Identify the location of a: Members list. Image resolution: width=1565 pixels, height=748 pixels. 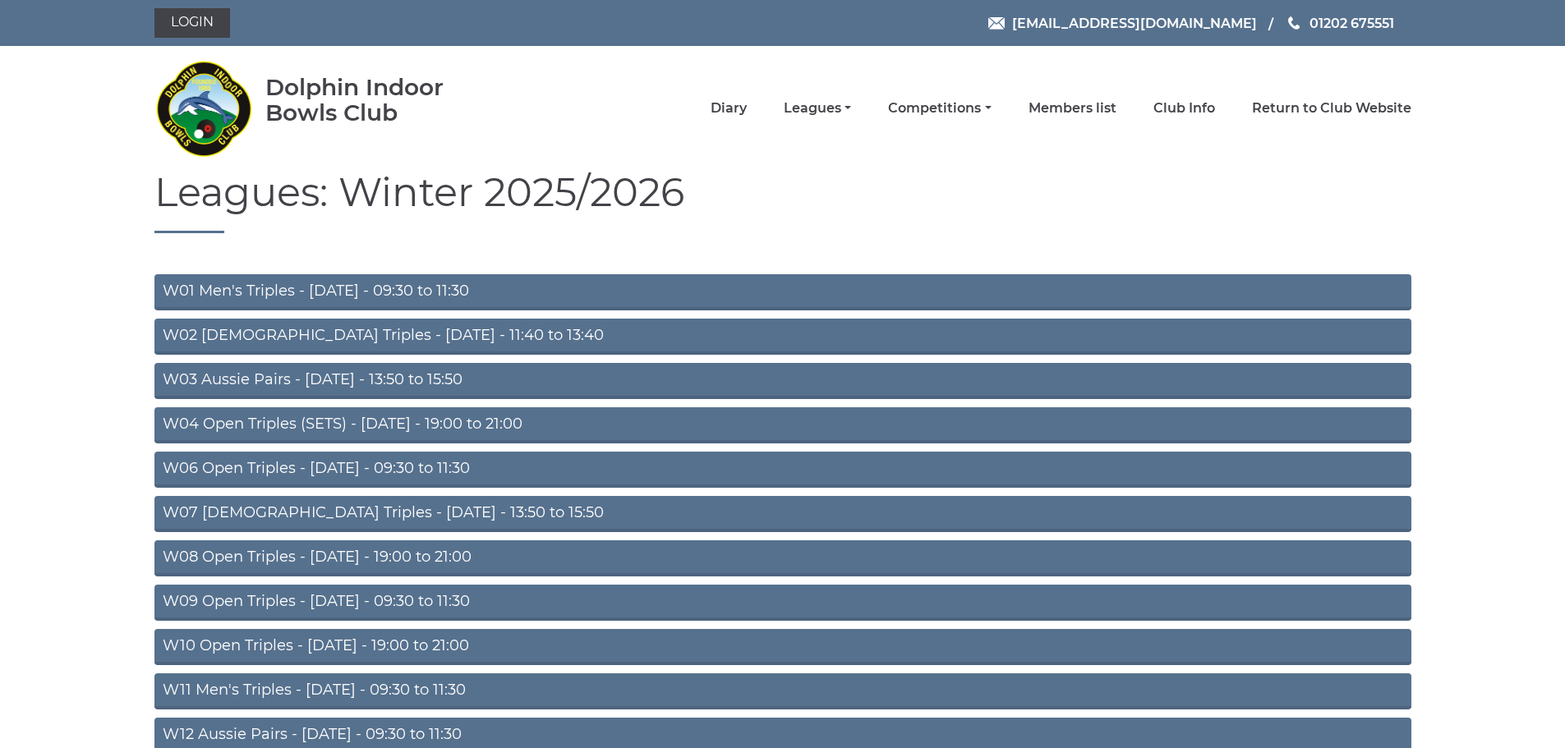
(1072, 108).